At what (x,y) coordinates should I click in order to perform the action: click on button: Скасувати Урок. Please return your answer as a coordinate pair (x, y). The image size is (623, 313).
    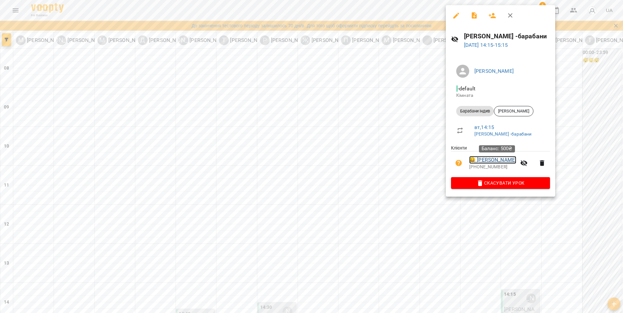
    Looking at the image, I should click on (500, 183).